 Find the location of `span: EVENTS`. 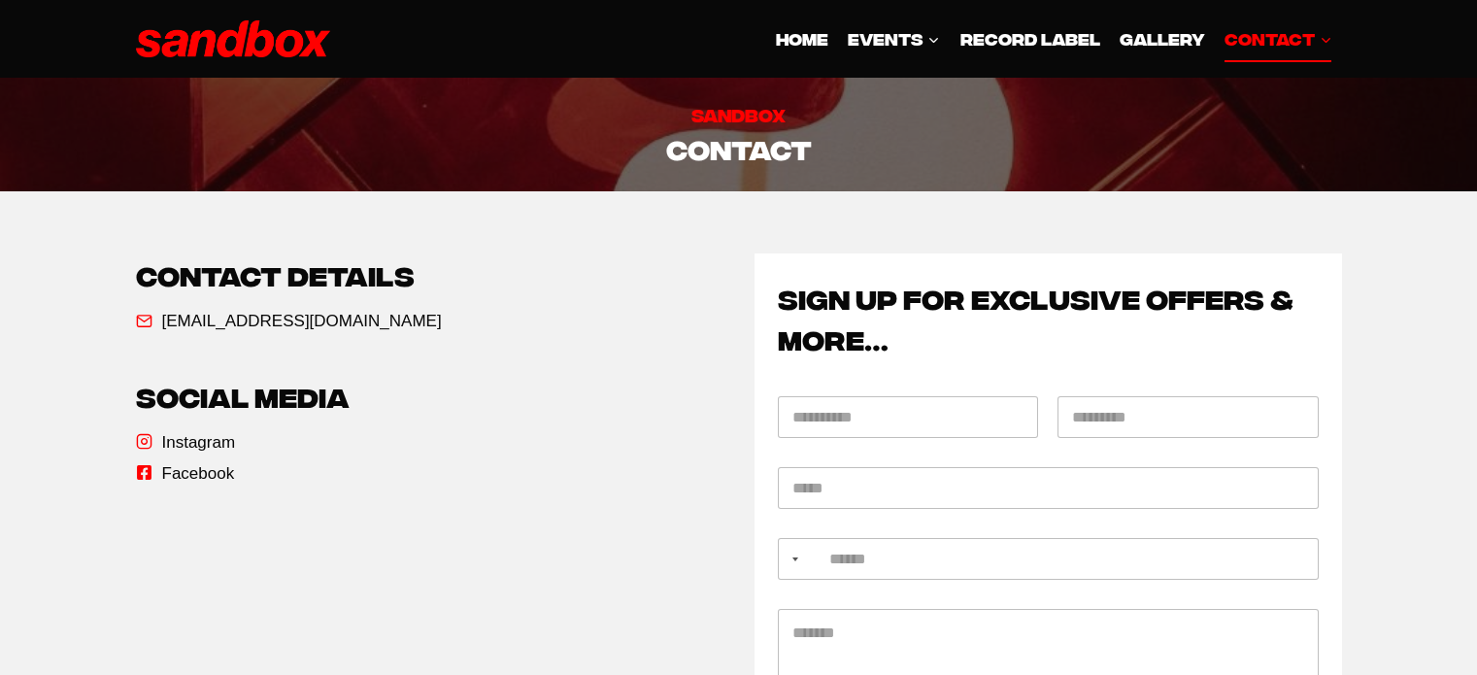

span: EVENTS is located at coordinates (893, 38).